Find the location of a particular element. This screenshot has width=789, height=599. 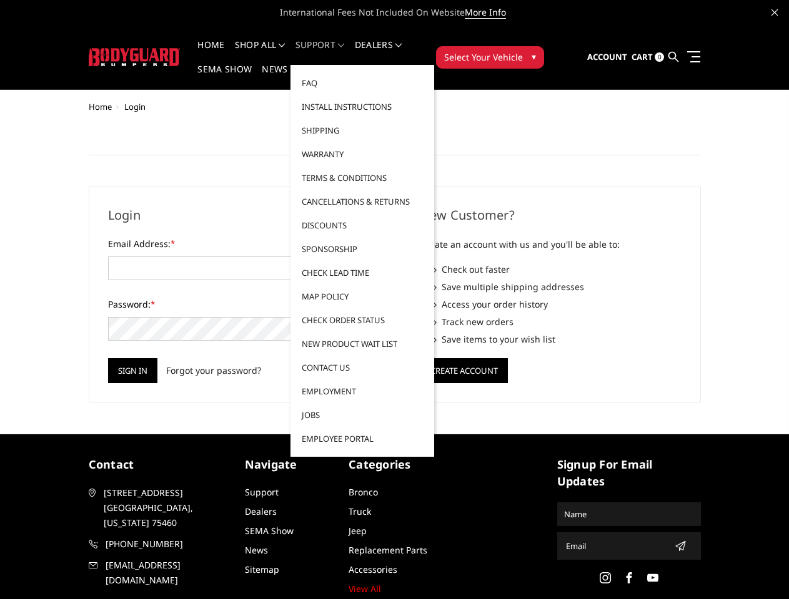

h1: Sign in is located at coordinates (395, 140).